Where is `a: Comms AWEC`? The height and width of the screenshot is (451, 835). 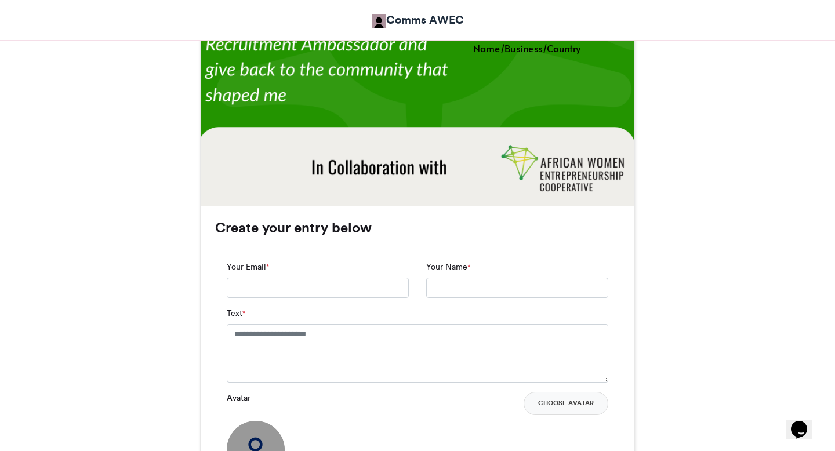 a: Comms AWEC is located at coordinates (417, 20).